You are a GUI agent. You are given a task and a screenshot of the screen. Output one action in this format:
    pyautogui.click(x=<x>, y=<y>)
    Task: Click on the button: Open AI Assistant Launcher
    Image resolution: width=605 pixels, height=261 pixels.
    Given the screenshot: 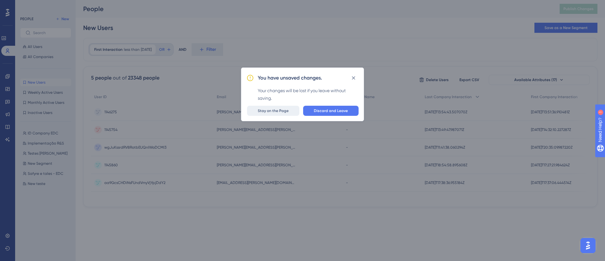 What is the action you would take?
    pyautogui.click(x=9, y=9)
    